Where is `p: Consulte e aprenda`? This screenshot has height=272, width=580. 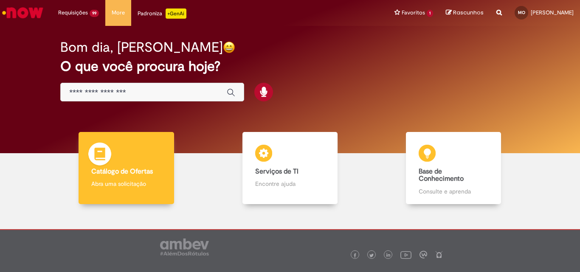
p: Consulte e aprenda is located at coordinates (453, 191).